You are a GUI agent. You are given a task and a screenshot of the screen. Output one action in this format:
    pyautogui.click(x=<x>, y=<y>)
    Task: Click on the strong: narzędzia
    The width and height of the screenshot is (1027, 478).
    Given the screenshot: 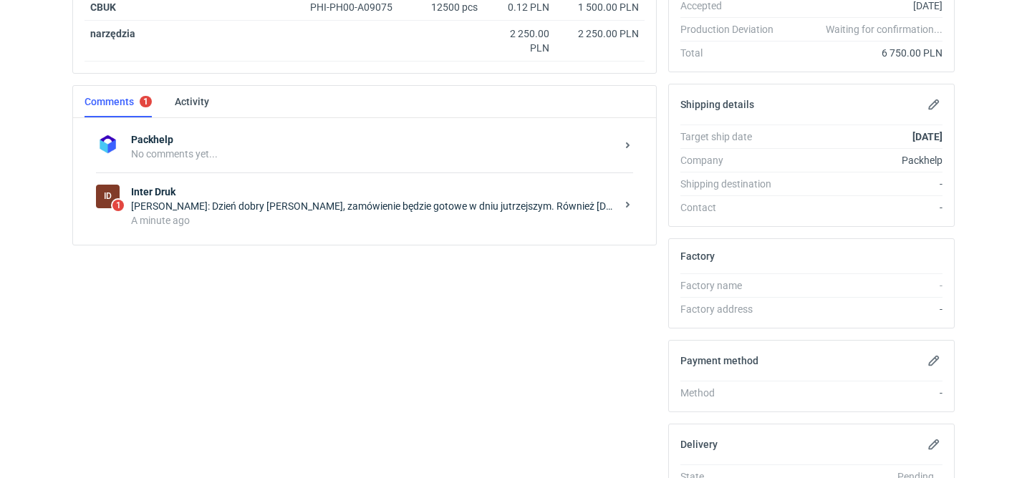 What is the action you would take?
    pyautogui.click(x=112, y=34)
    